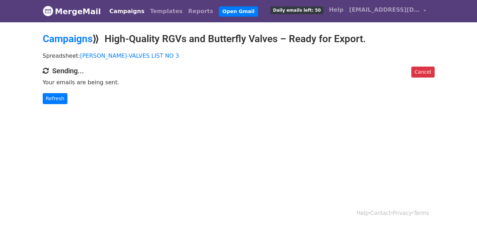 This screenshot has width=477, height=227. Describe the element at coordinates (72, 11) in the screenshot. I see `a: MergeMail` at that location.